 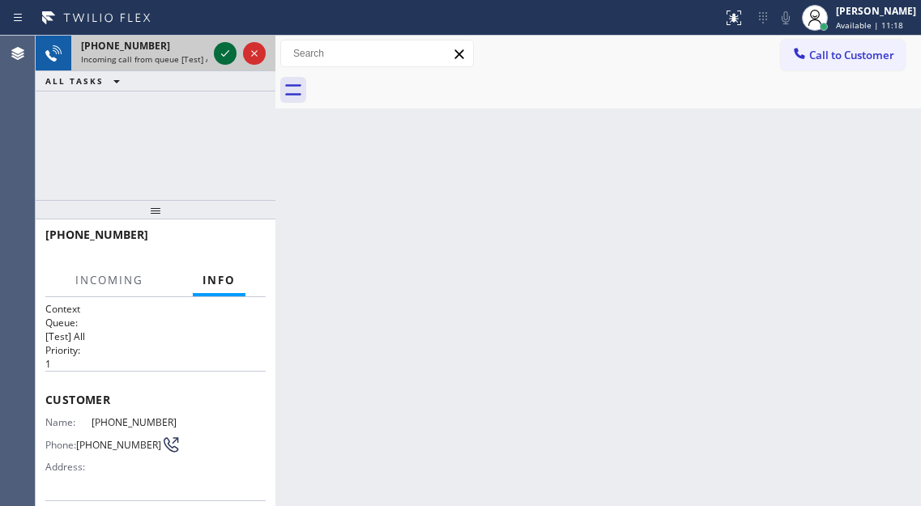 I want to click on span: Customer, so click(x=156, y=400).